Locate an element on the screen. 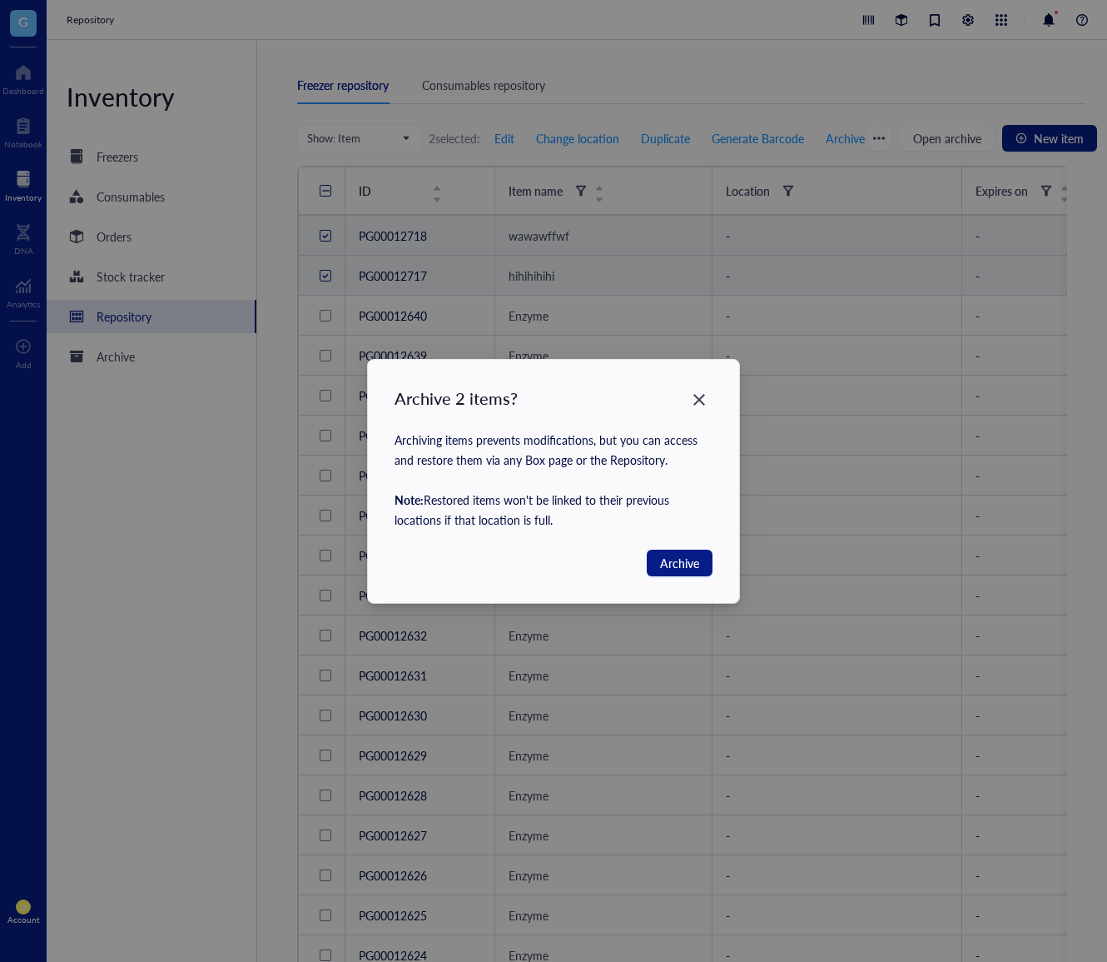 This screenshot has width=1107, height=962. div: Archive 2 items? is located at coordinates (554, 398).